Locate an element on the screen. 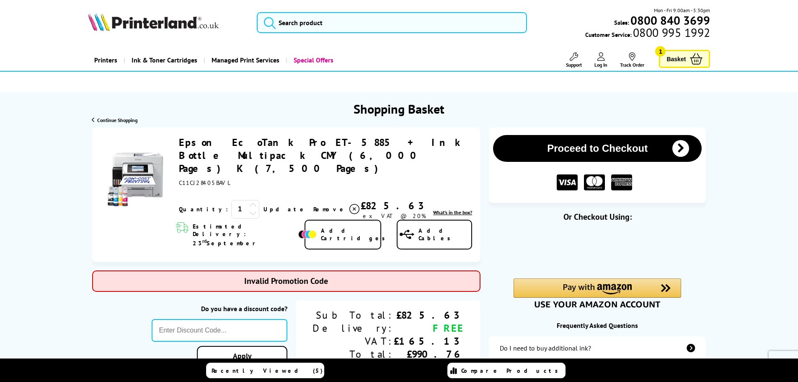  img: Epson EcoTank Pro ET-5885 + Ink Bottle Multipack CMY (6,000 Pages) K (7,500 Pages) is located at coordinates (137, 177).